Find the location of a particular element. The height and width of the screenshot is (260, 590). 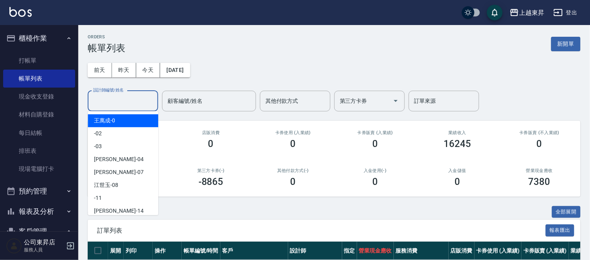

img: Person is located at coordinates (14, 246).